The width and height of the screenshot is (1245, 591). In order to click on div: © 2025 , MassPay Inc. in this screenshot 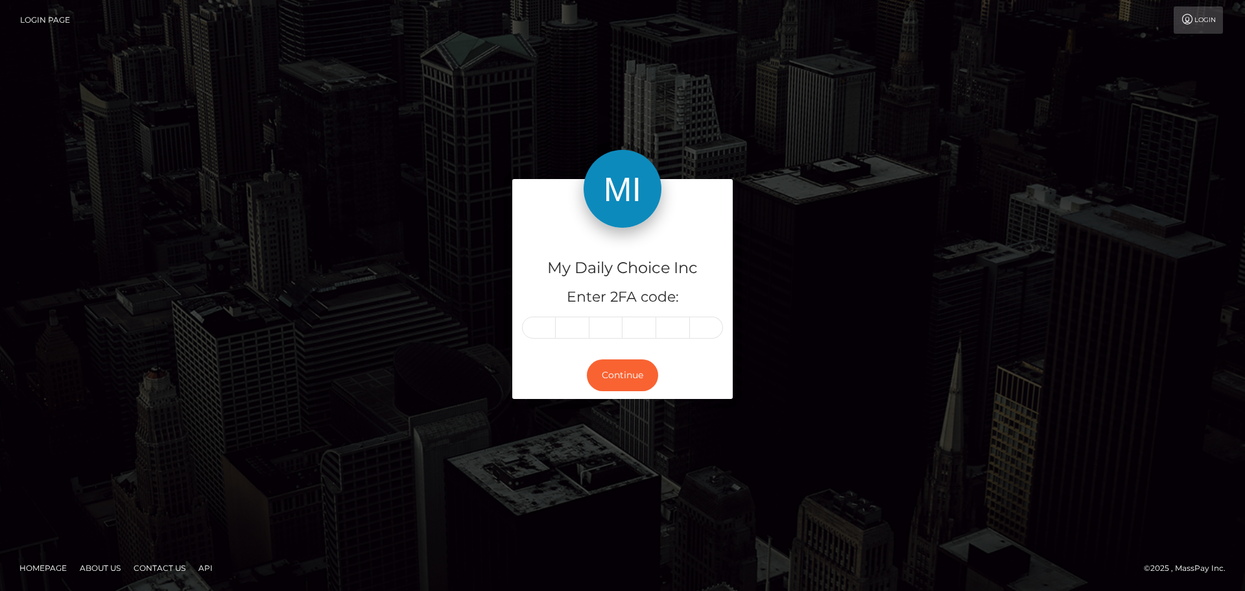, I will do `click(1189, 568)`.